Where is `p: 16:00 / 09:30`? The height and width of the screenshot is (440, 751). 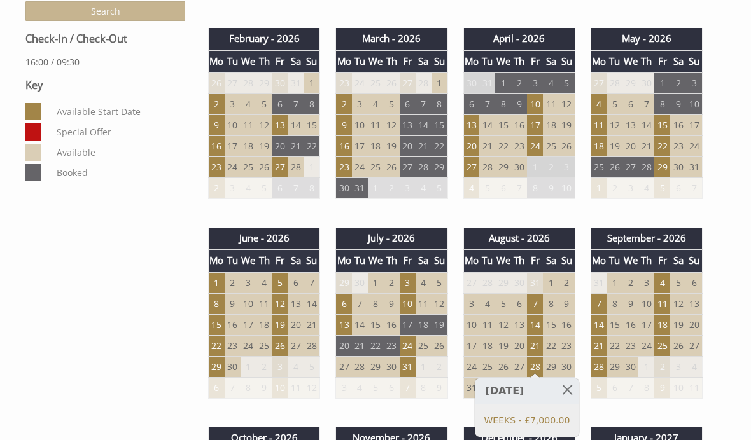
p: 16:00 / 09:30 is located at coordinates (105, 62).